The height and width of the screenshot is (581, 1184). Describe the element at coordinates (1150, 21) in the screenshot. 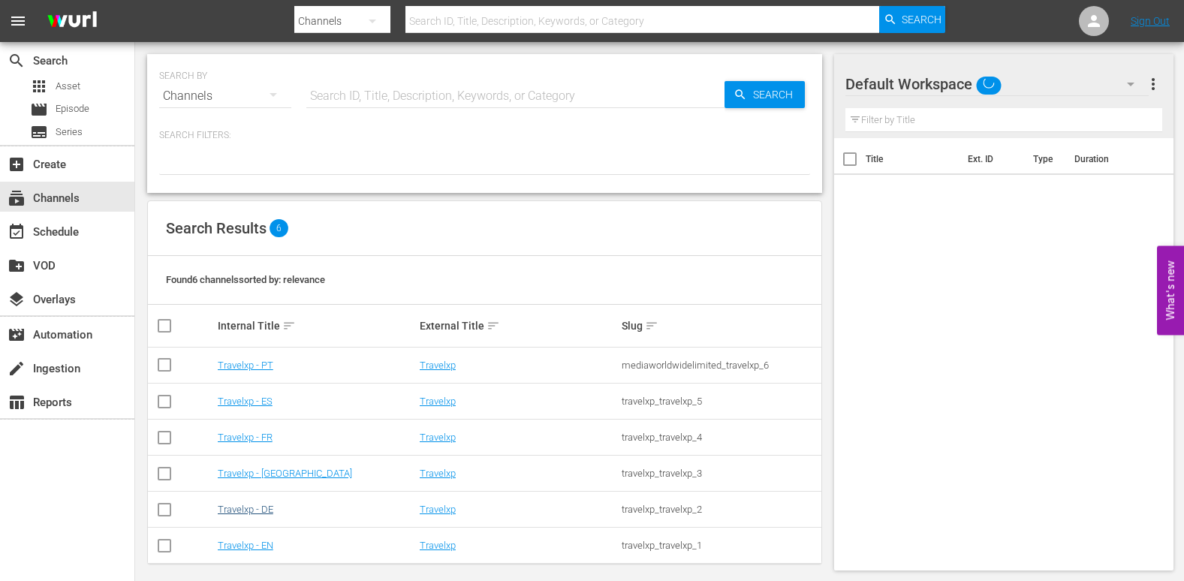

I see `a: Sign Out` at that location.